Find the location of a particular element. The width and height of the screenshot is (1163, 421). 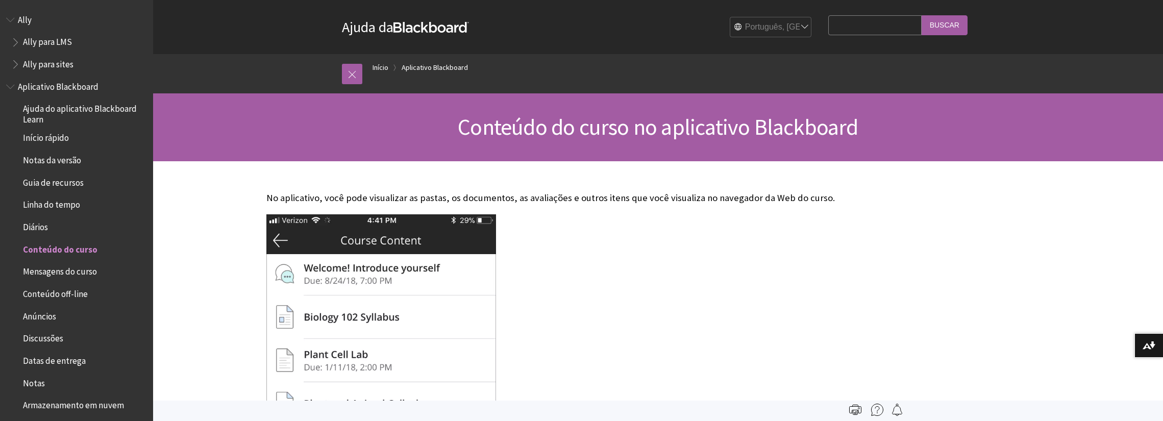

span: Ally is located at coordinates (24, 18).